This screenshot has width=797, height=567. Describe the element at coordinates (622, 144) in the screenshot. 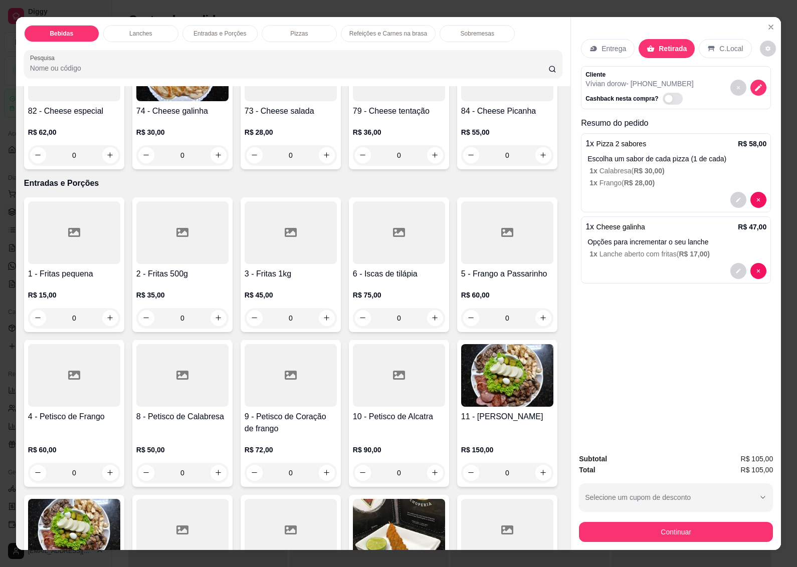

I see `span: Pizza 2 sabores` at that location.